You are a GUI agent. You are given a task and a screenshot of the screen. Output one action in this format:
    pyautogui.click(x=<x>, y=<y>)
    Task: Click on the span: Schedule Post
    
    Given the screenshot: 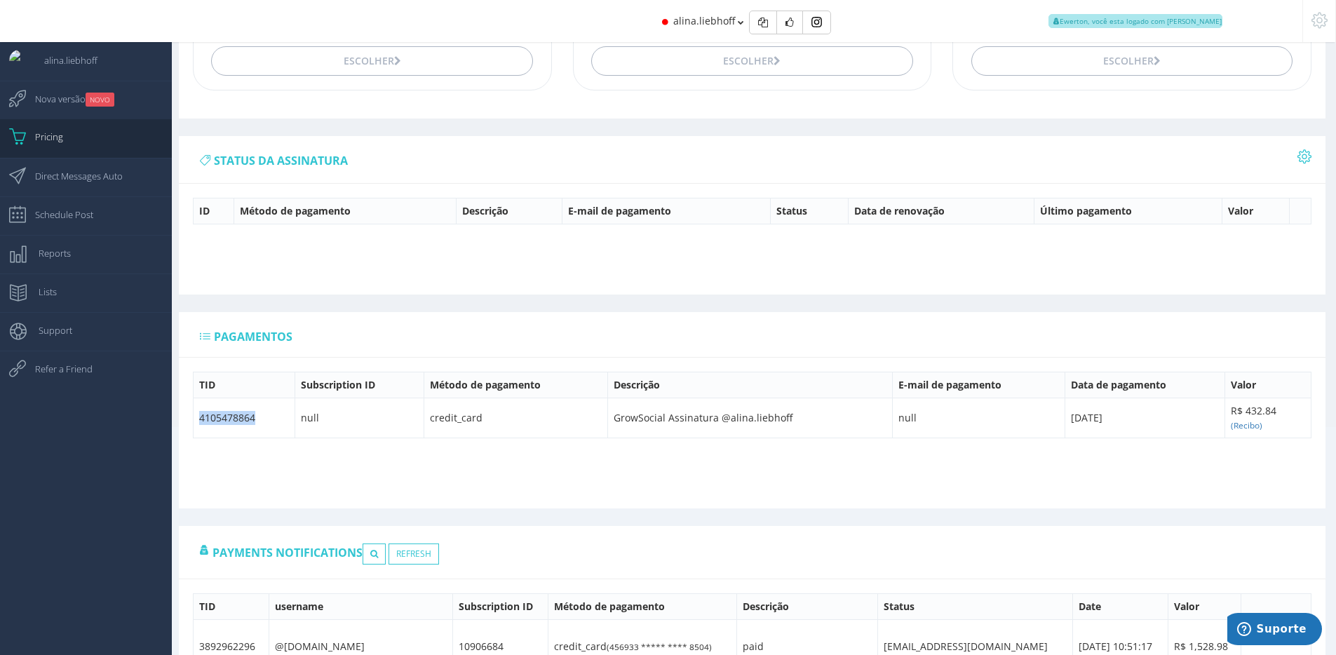 What is the action you would take?
    pyautogui.click(x=57, y=215)
    